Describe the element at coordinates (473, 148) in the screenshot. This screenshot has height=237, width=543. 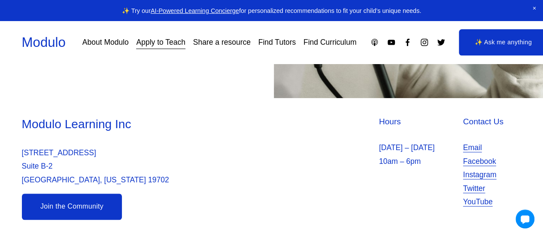
I see `a: Email` at that location.